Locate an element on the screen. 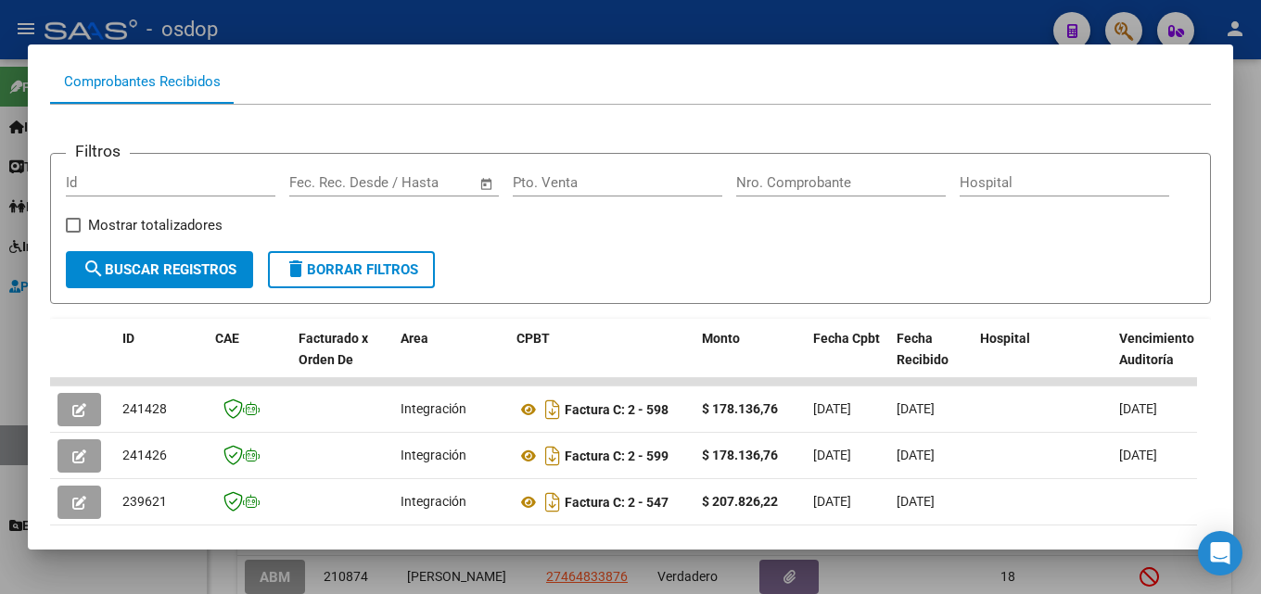  span: Fecha Recibido is located at coordinates (923, 349).